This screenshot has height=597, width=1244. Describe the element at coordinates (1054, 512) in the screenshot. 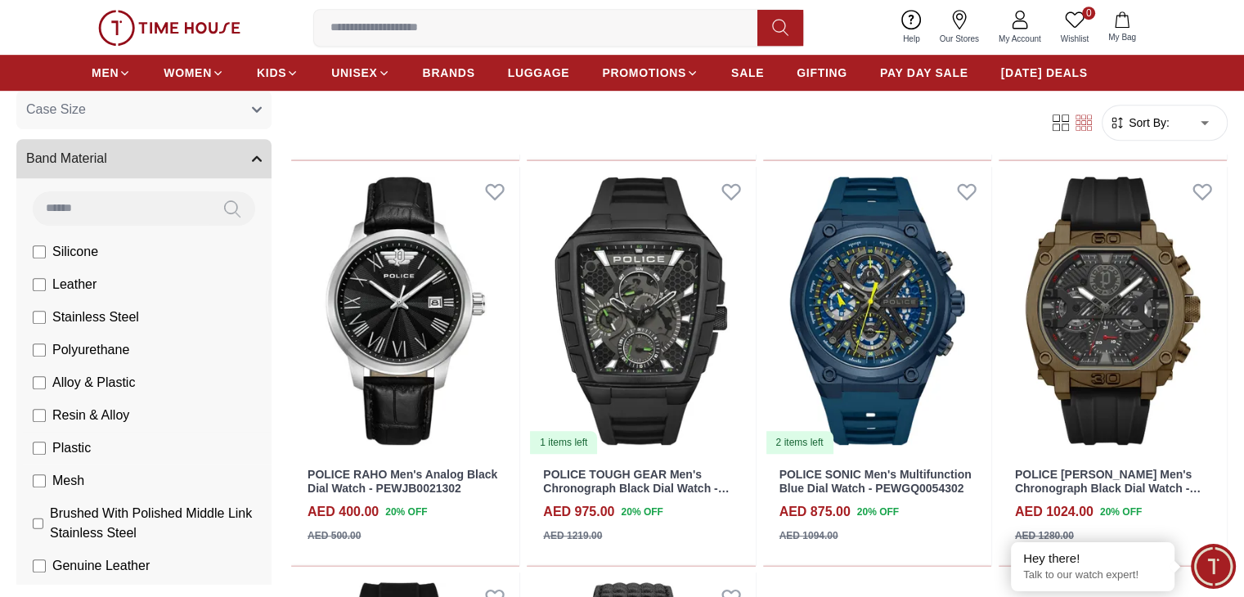

I see `h4: AED 1024.00` at that location.